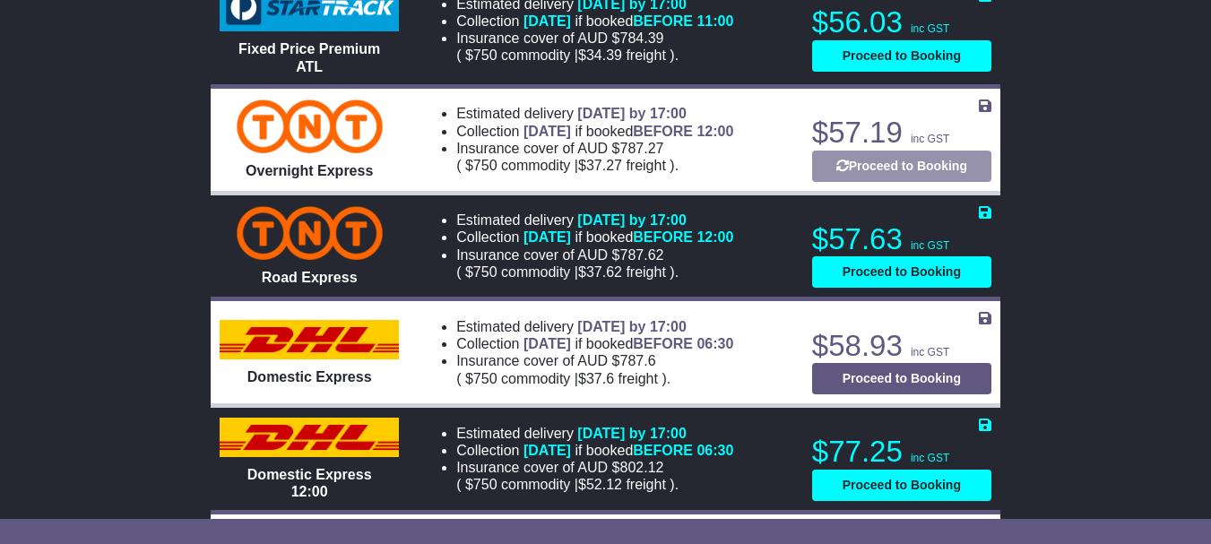 This screenshot has width=1211, height=544. What do you see at coordinates (902, 239) in the screenshot?
I see `p: $57.63` at bounding box center [902, 239].